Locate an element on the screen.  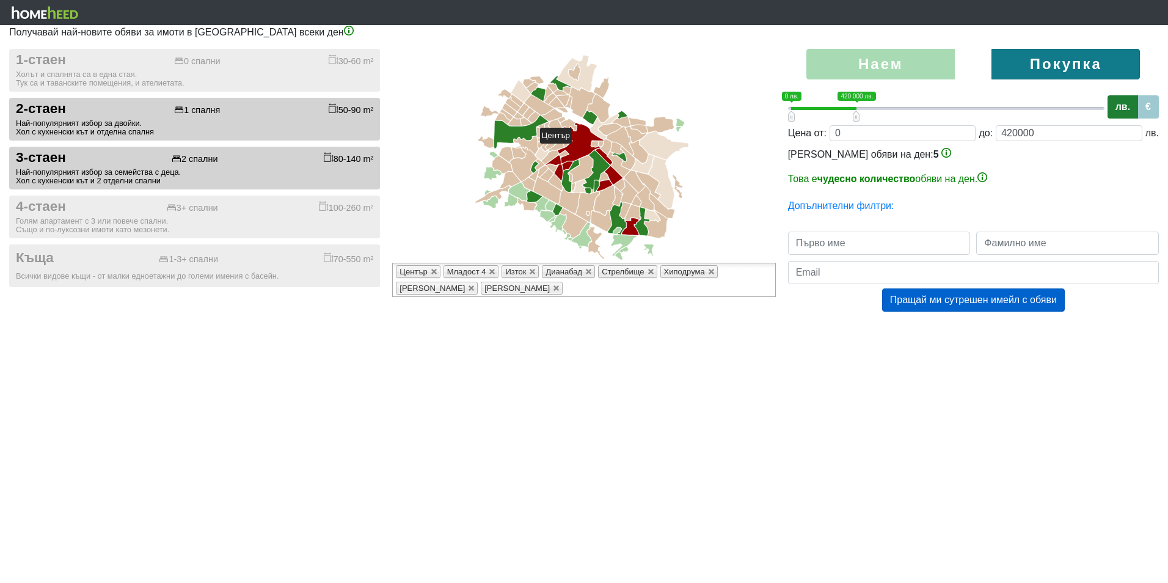
p: Това е обяви на ден. is located at coordinates (973, 179).